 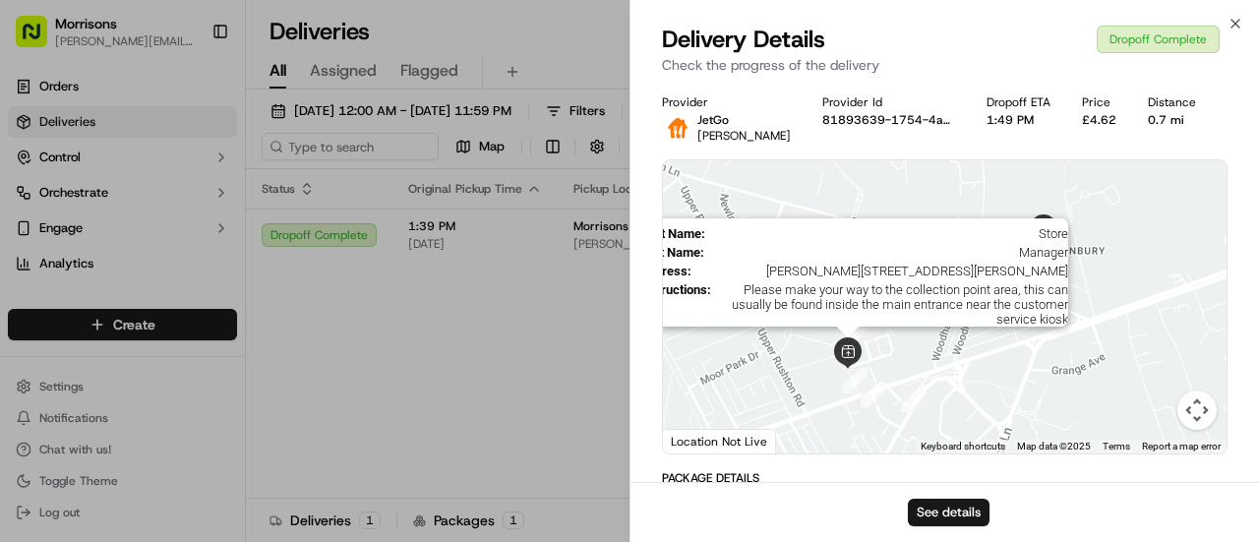 What do you see at coordinates (203, 136) in the screenshot?
I see `input: Got a question? Start typing here...` at bounding box center [203, 136].